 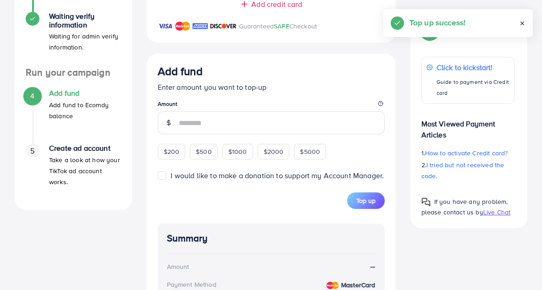 What do you see at coordinates (282, 26) in the screenshot?
I see `span: SAFE` at bounding box center [282, 26].